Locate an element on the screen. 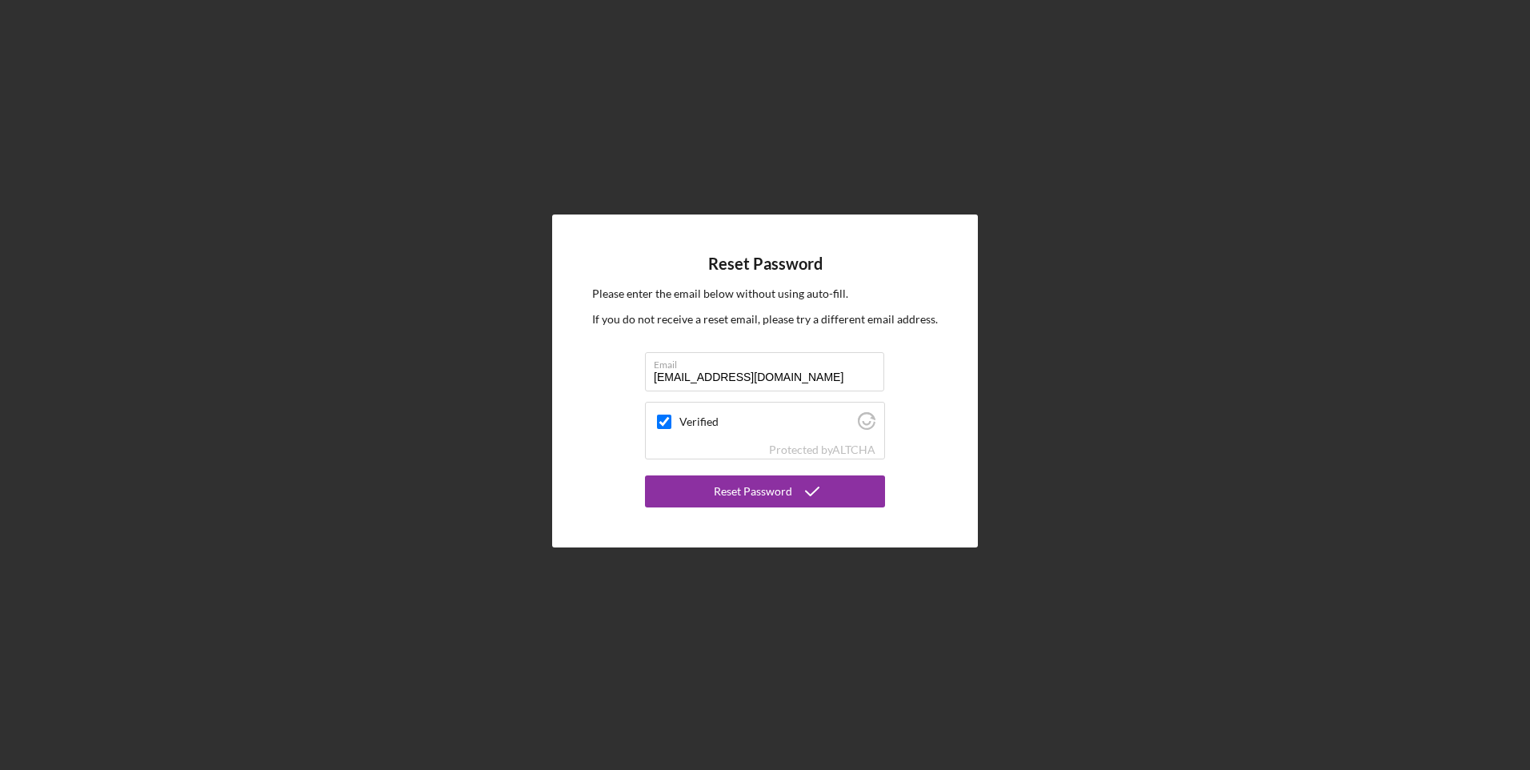 Image resolution: width=1530 pixels, height=770 pixels. button: Reset Password is located at coordinates (765, 491).